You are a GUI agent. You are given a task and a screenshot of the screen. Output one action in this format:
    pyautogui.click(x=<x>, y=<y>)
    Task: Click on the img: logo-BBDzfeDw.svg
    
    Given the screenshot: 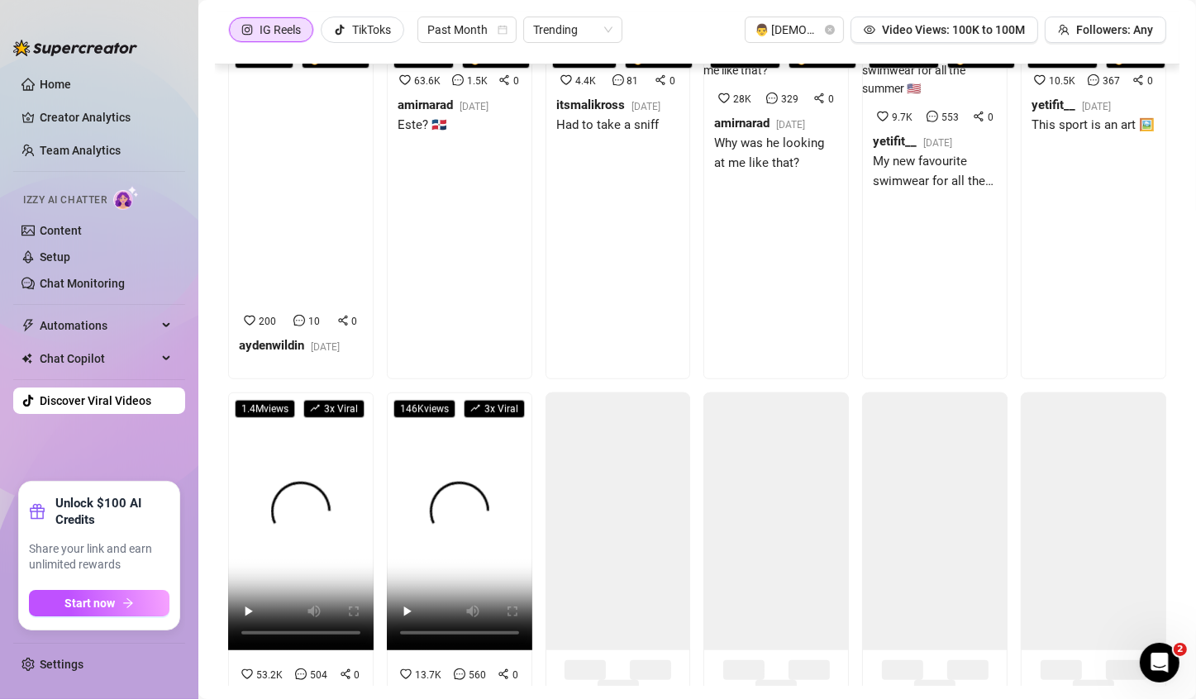 What is the action you would take?
    pyautogui.click(x=75, y=48)
    